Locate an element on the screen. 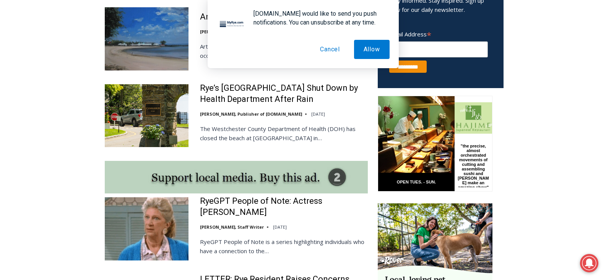 This screenshot has height=280, width=606. img: support local media, buy this ad is located at coordinates (236, 177).